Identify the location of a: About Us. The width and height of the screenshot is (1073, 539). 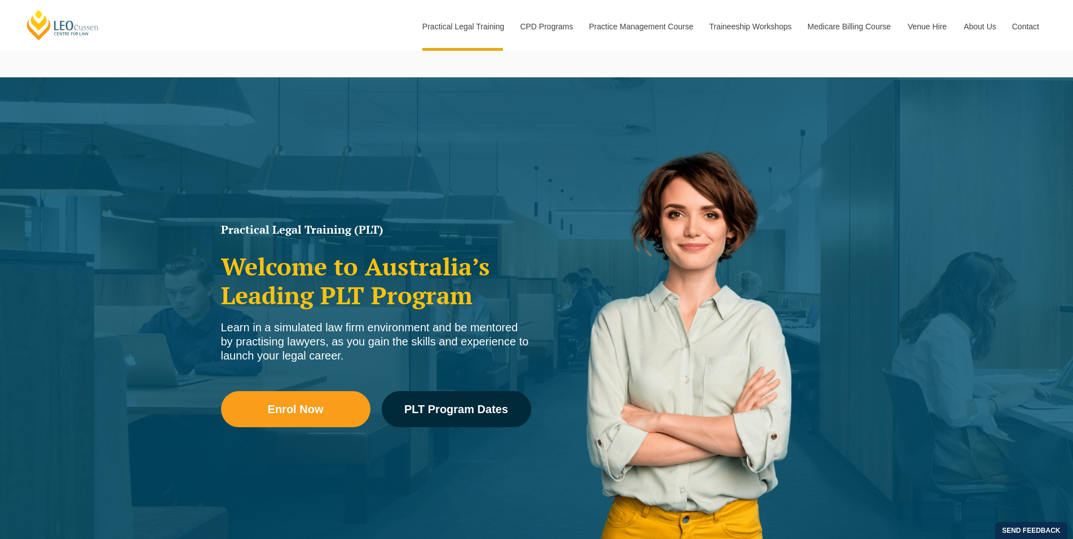
(980, 27).